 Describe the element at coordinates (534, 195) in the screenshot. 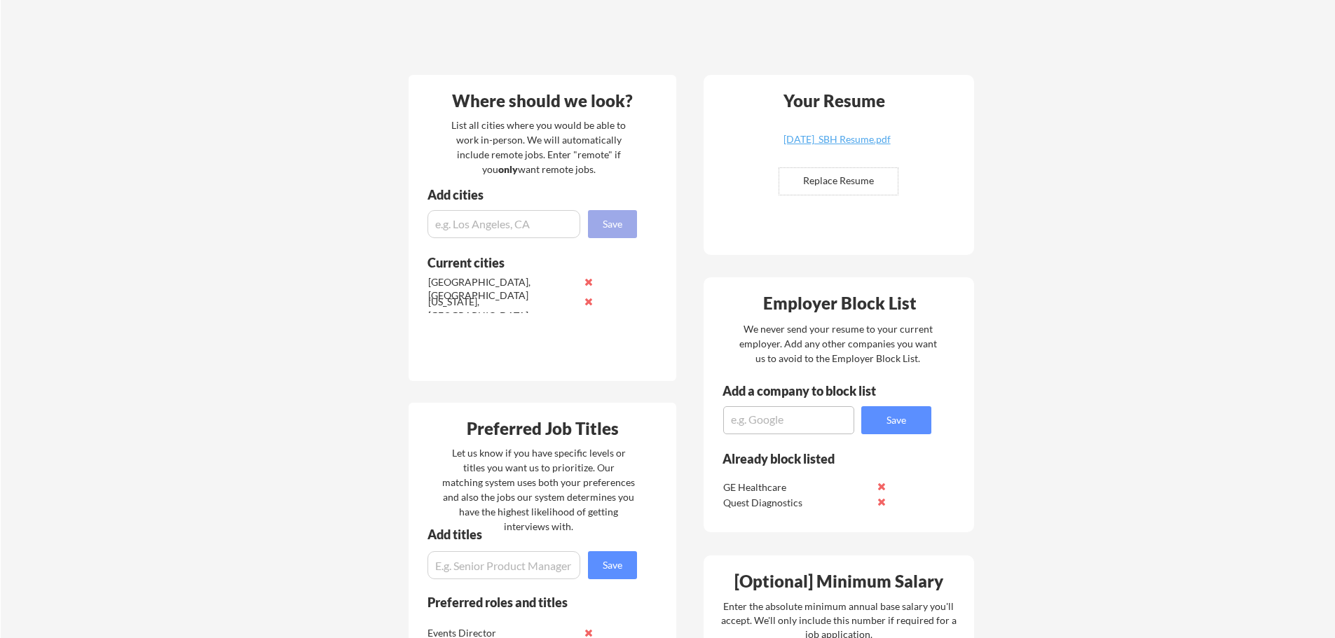

I see `div: Add cities` at that location.